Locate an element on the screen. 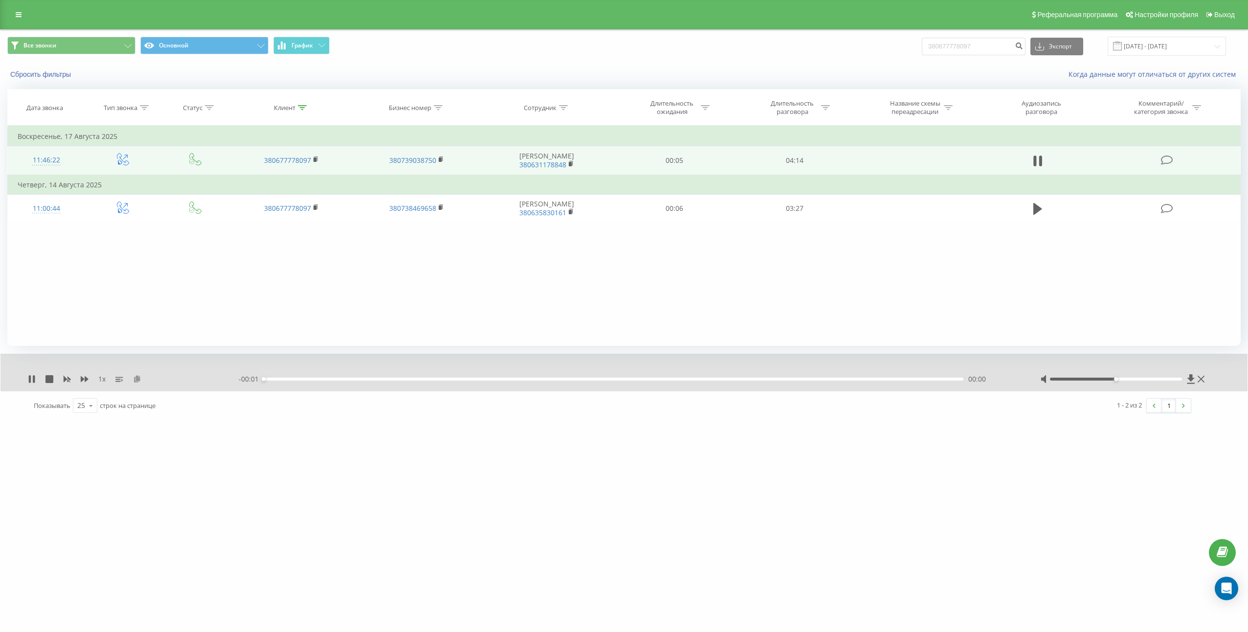 Image resolution: width=1248 pixels, height=632 pixels. td: Четверг, 14 Августа 2025 is located at coordinates (624, 185).